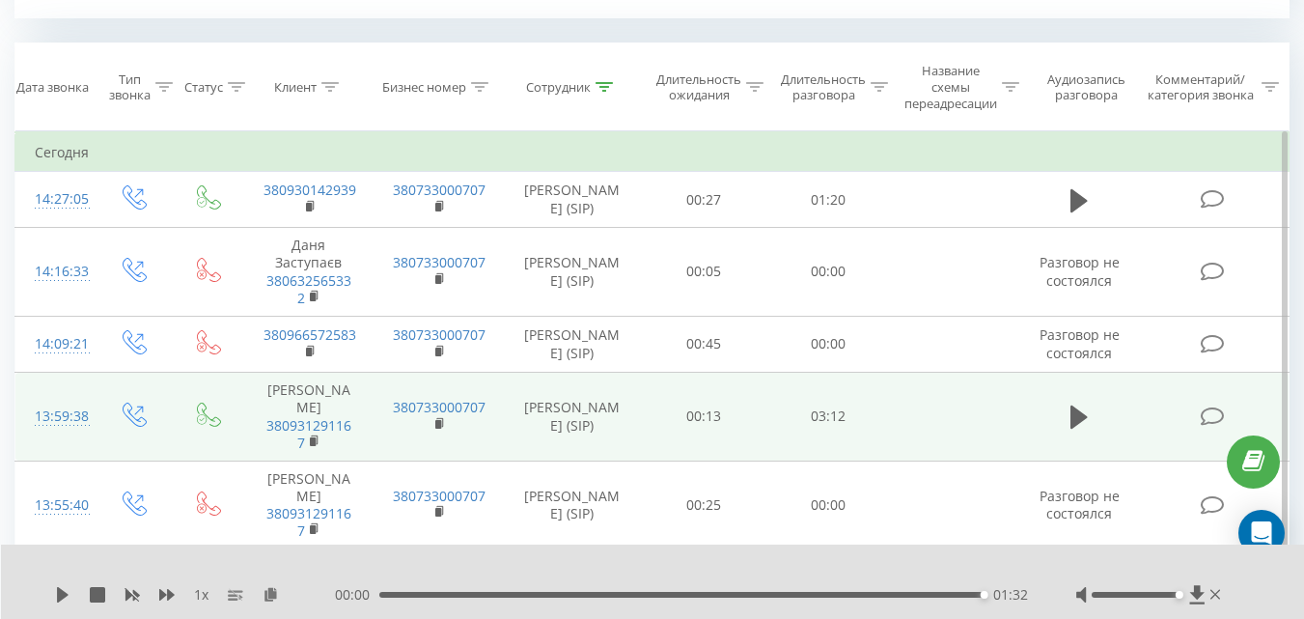 This screenshot has height=619, width=1304. What do you see at coordinates (309, 272) in the screenshot?
I see `td: Даня Заступаєв` at bounding box center [309, 272].